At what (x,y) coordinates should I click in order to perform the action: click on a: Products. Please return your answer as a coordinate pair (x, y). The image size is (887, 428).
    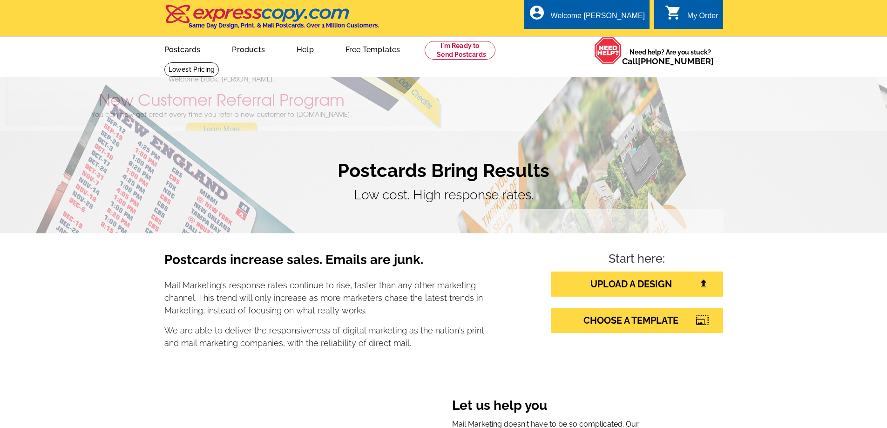
    Looking at the image, I should click on (248, 48).